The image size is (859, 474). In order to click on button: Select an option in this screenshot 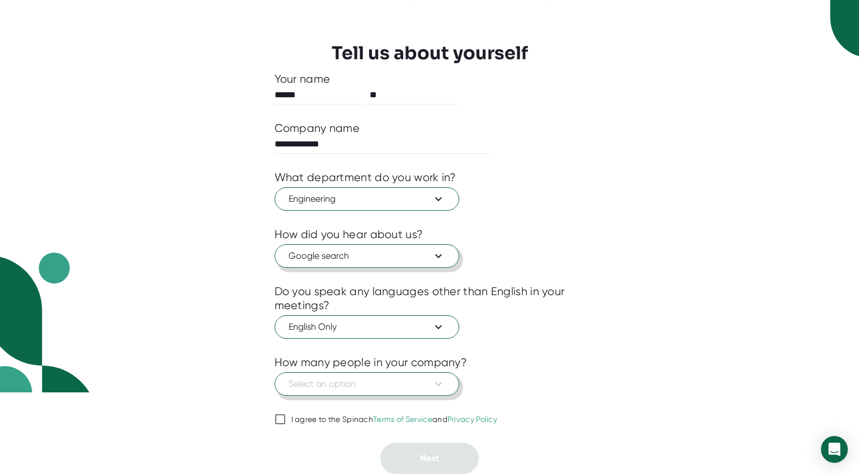, I will do `click(367, 384)`.